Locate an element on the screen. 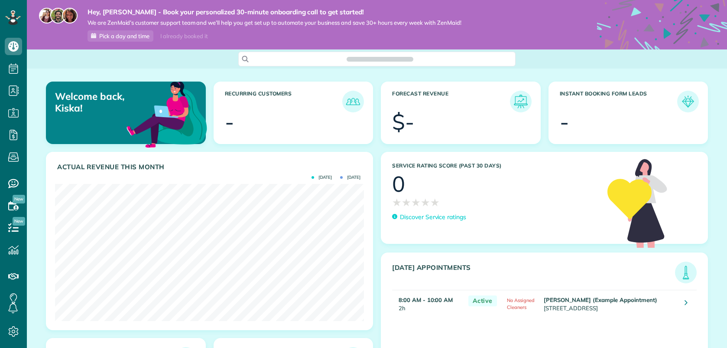 Image resolution: width=727 pixels, height=348 pixels. span: No Assigned Cleaners is located at coordinates (521, 303).